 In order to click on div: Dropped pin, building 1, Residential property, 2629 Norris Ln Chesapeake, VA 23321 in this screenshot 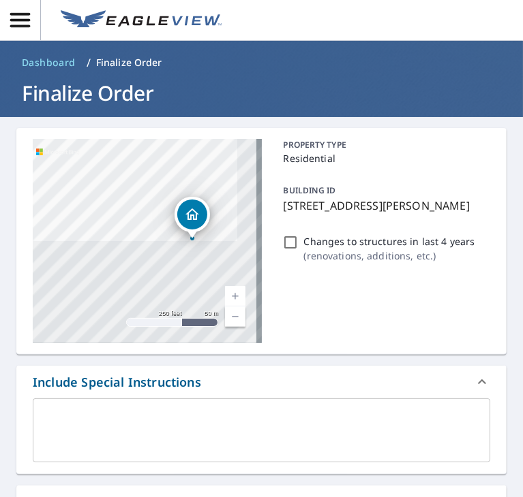, I will do `click(192, 218)`.